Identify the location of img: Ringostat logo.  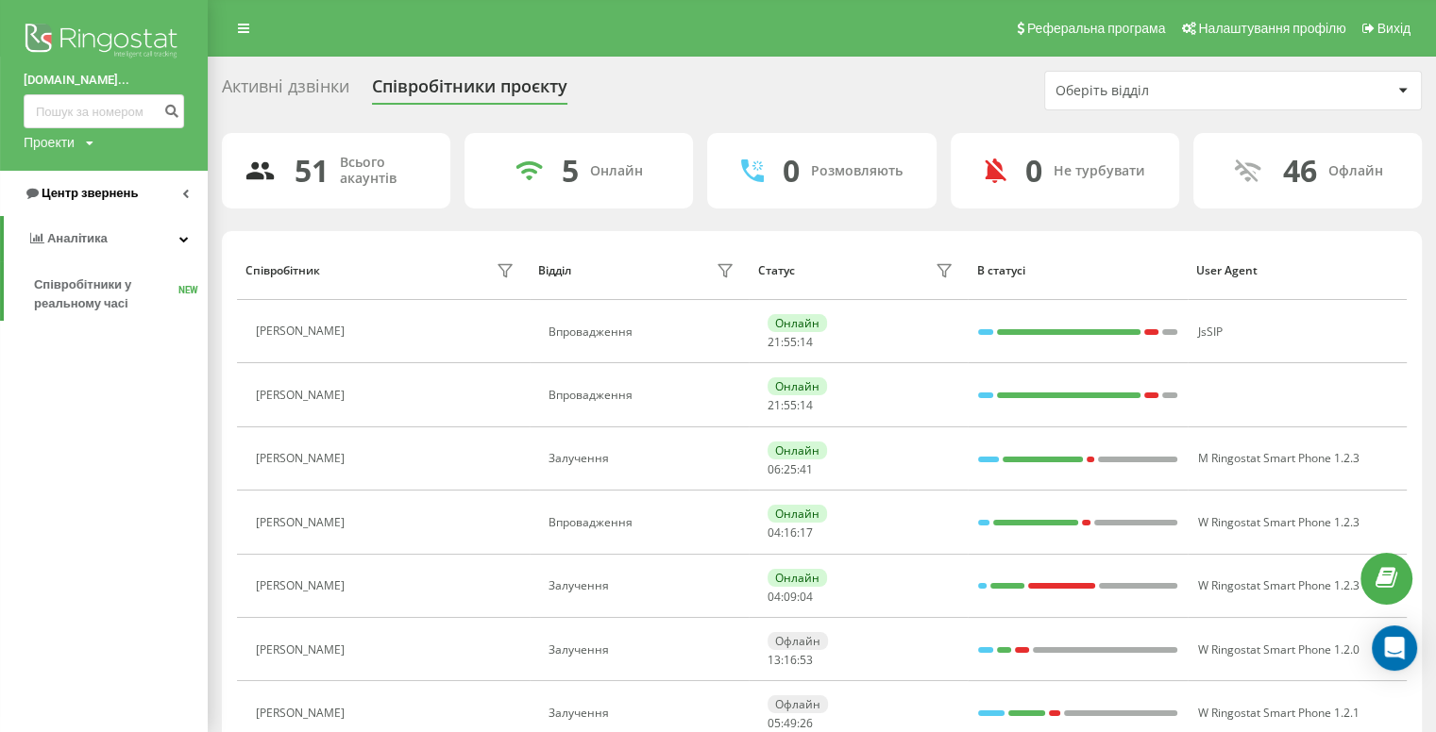
(104, 42).